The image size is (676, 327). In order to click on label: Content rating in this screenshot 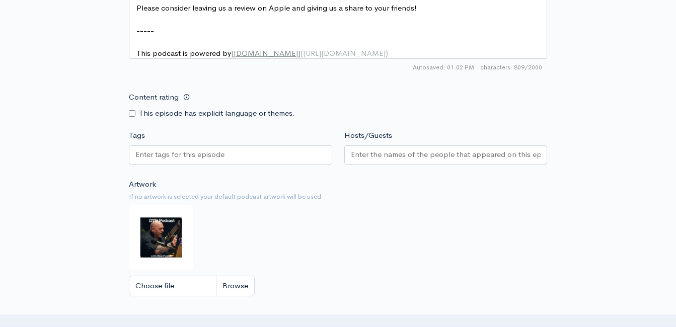, I will do `click(154, 97)`.